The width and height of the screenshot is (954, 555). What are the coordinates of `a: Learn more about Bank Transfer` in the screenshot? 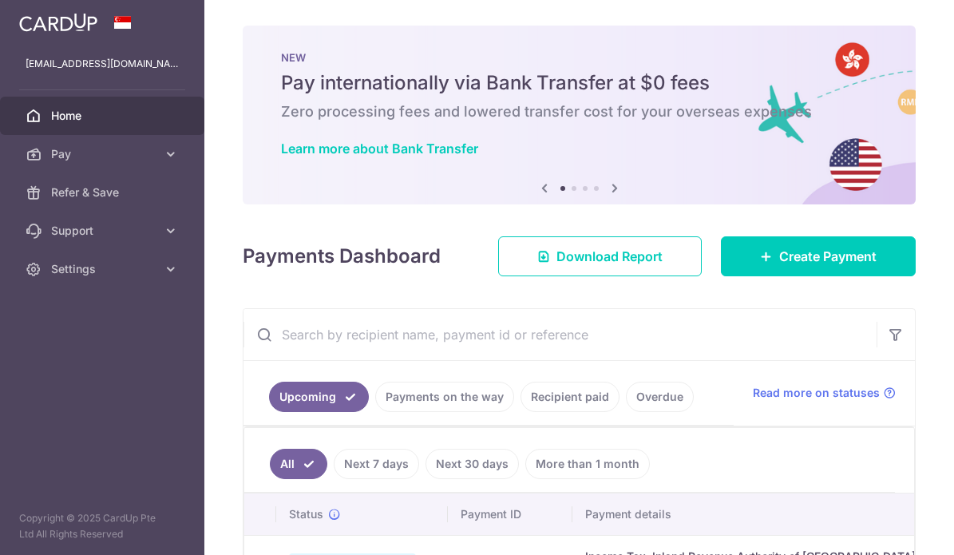 It's located at (379, 148).